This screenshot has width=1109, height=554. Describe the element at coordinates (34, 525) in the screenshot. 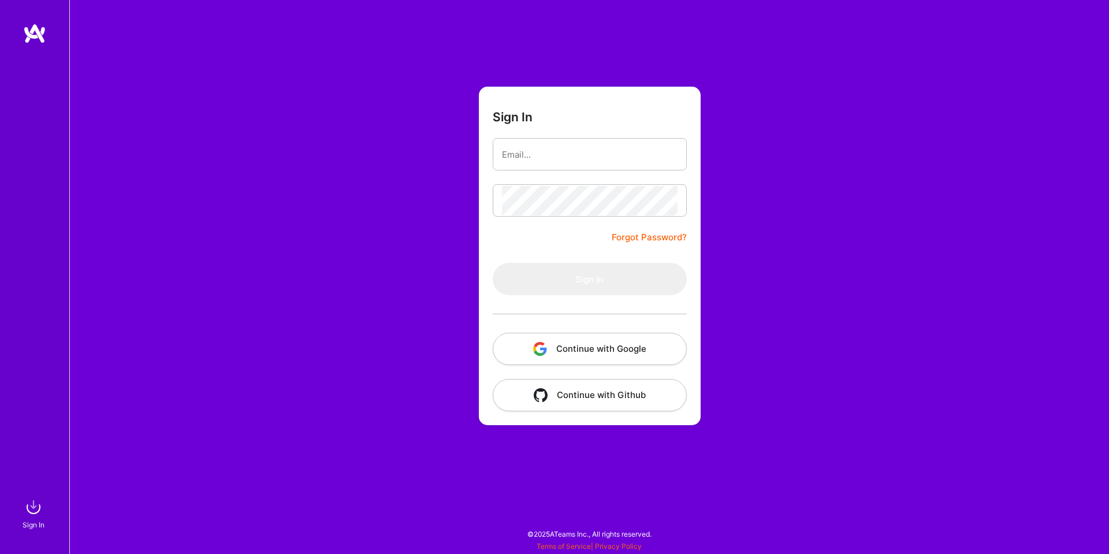

I see `div: Sign In` at that location.